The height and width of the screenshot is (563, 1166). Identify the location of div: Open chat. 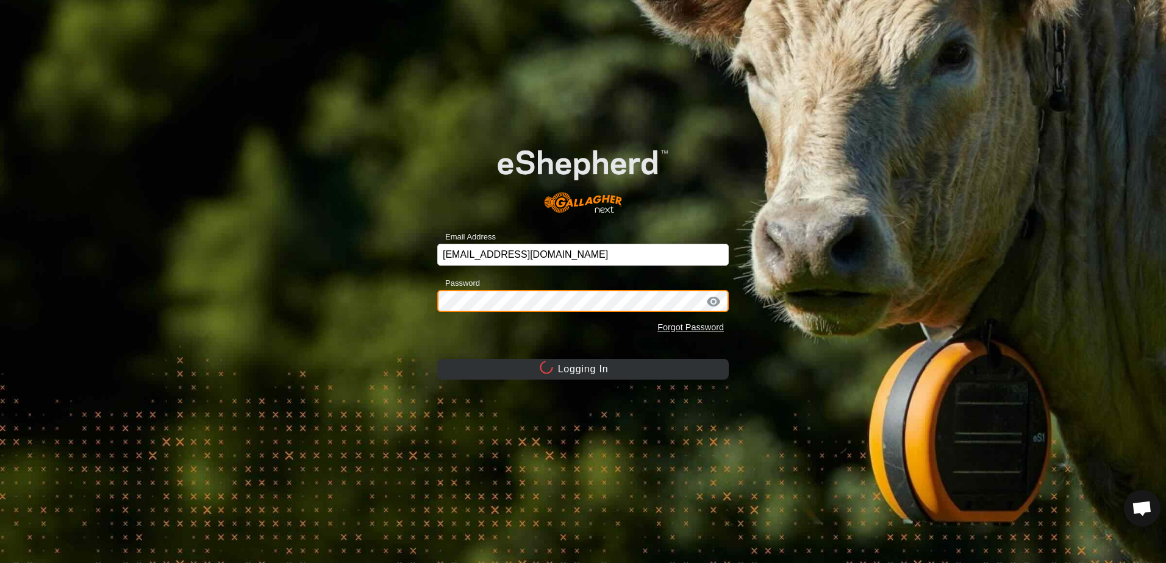
(1142, 508).